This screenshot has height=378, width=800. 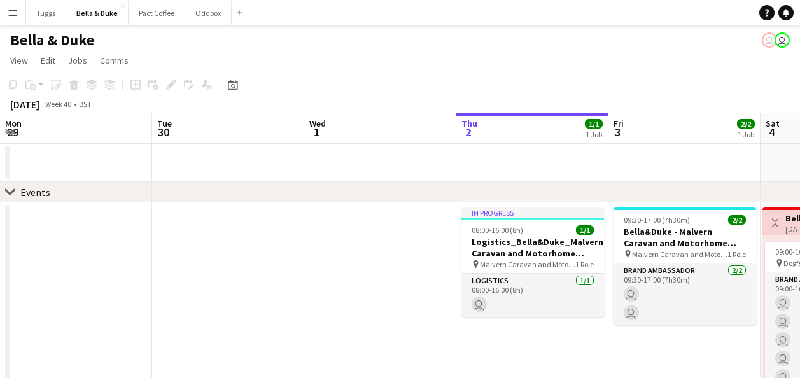 I want to click on span: 2, so click(x=468, y=132).